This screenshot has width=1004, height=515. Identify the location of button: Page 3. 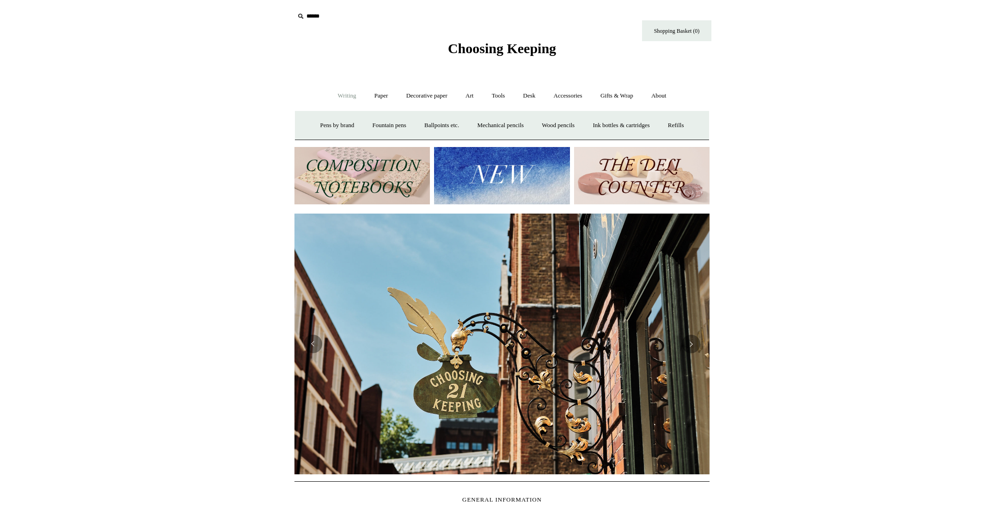
(516, 473).